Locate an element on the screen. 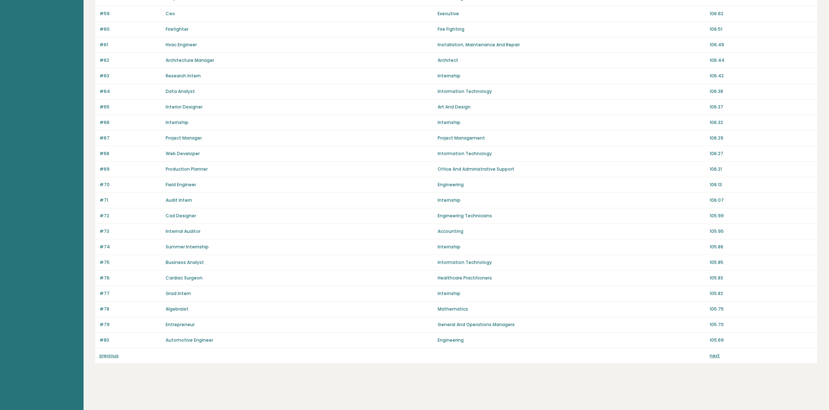  p: 106.13 is located at coordinates (761, 185).